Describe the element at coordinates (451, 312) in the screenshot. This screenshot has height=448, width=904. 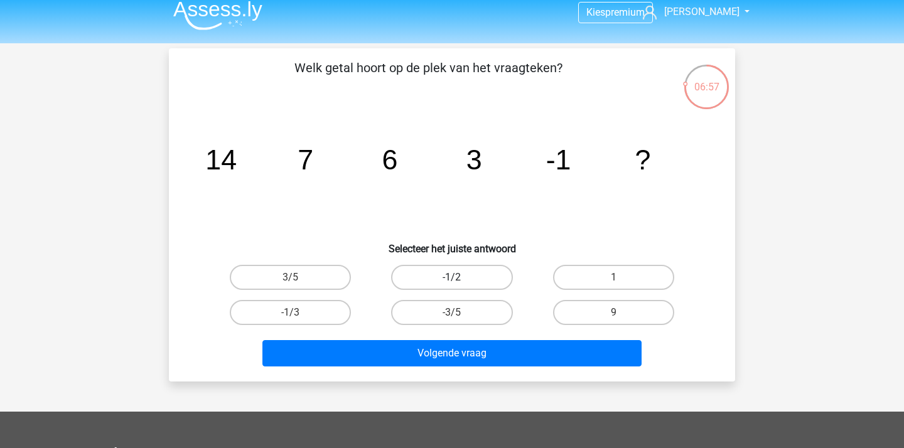
I see `label: -3/5` at that location.